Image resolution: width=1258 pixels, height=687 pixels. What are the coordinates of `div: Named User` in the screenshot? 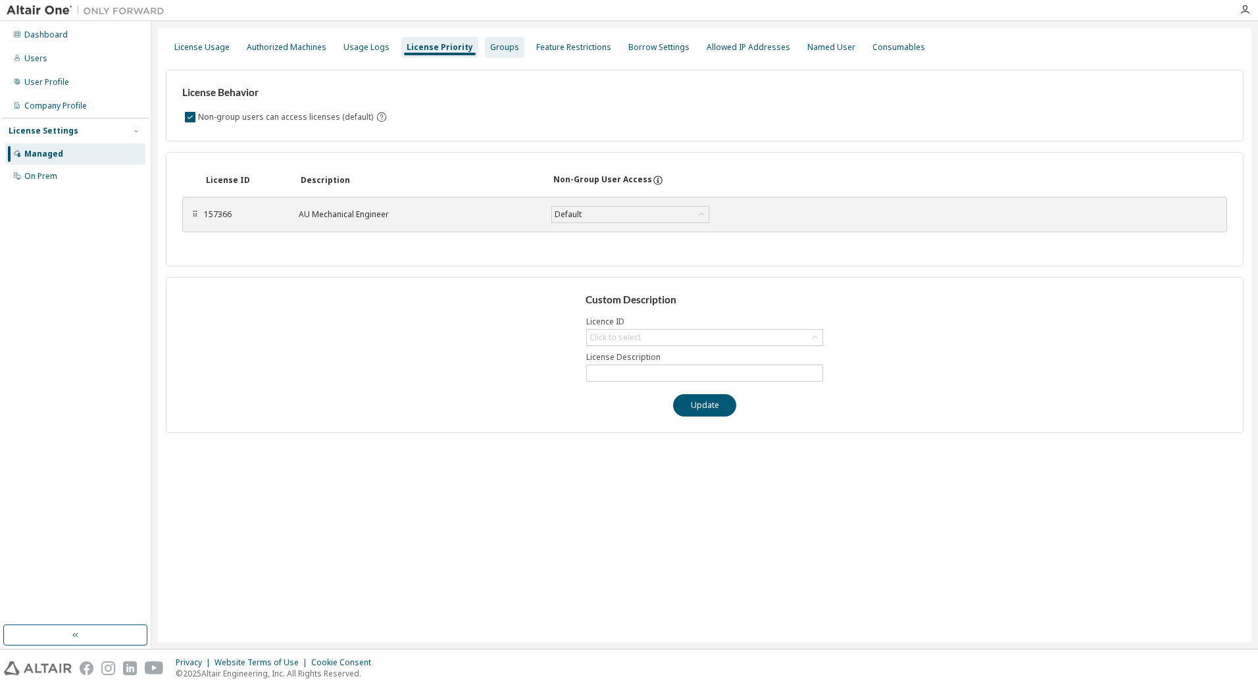 It's located at (831, 47).